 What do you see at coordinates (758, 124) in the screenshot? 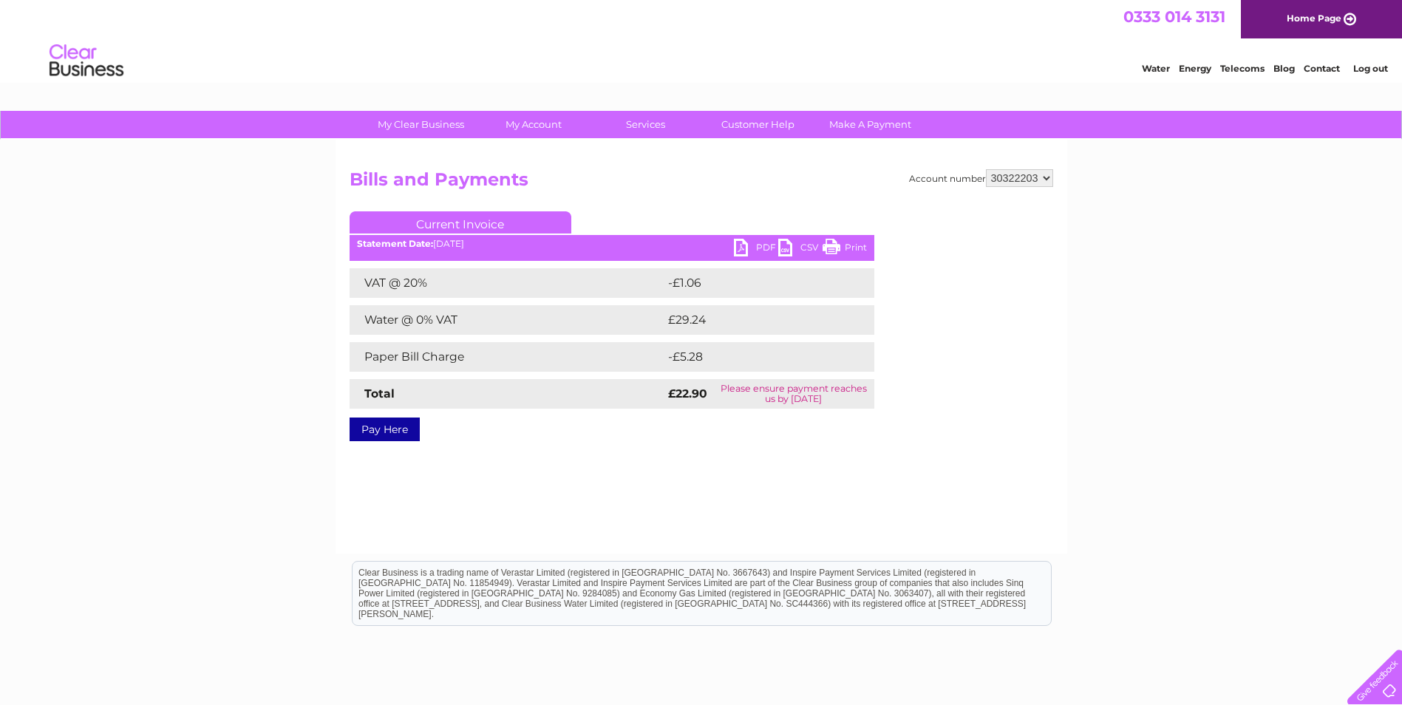
I see `a: Customer Help` at bounding box center [758, 124].